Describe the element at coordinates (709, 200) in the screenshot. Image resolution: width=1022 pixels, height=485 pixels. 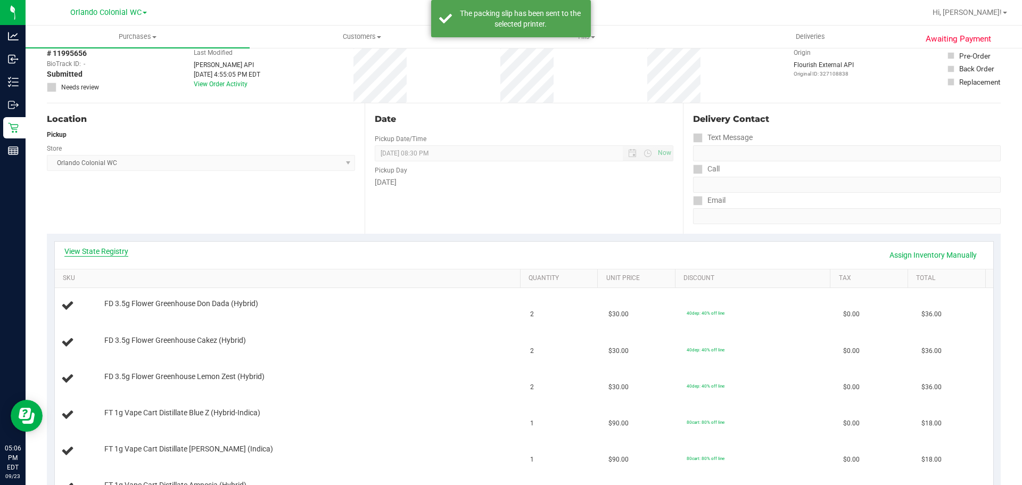
I see `label: Email` at that location.